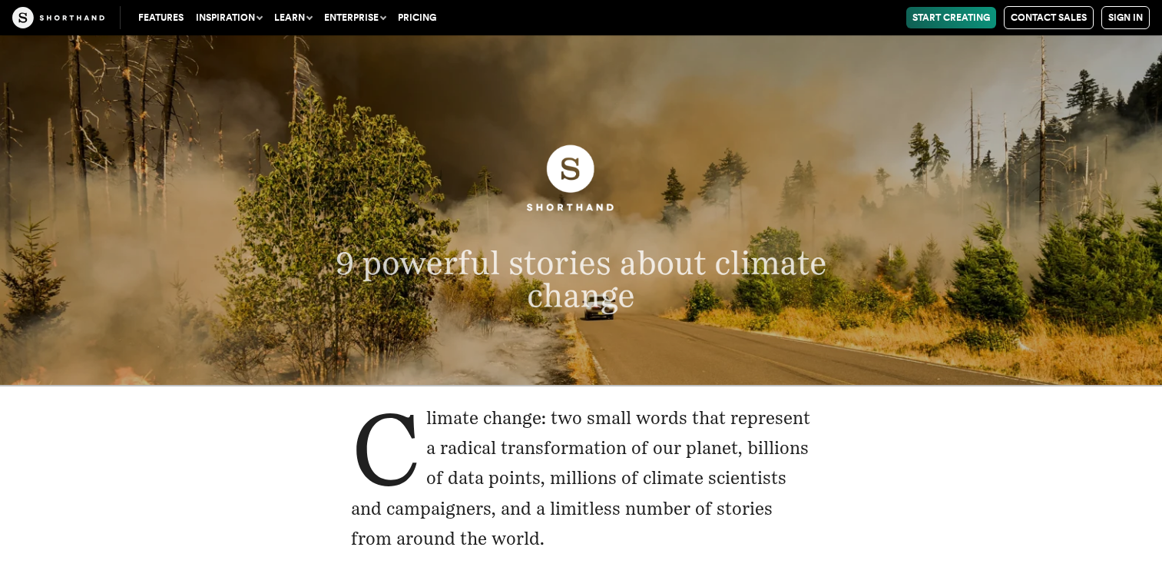 The width and height of the screenshot is (1162, 567). What do you see at coordinates (581, 477) in the screenshot?
I see `p: Climate change: two small words that represent a radical transformation of our planet, billions o...` at bounding box center [581, 477].